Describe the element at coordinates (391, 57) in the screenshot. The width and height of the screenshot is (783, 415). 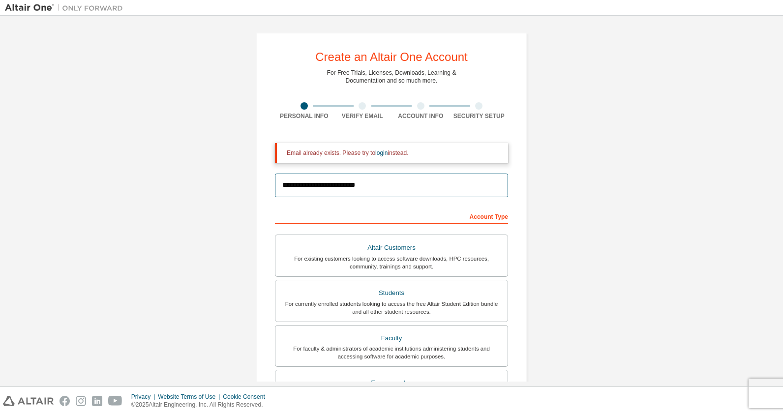
I see `div: Create an Altair One Account` at that location.